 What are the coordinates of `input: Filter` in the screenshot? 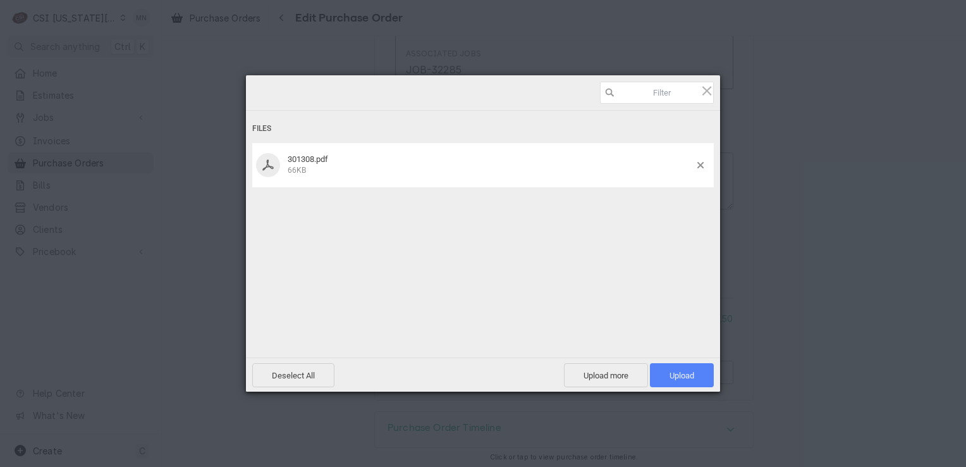 It's located at (657, 92).